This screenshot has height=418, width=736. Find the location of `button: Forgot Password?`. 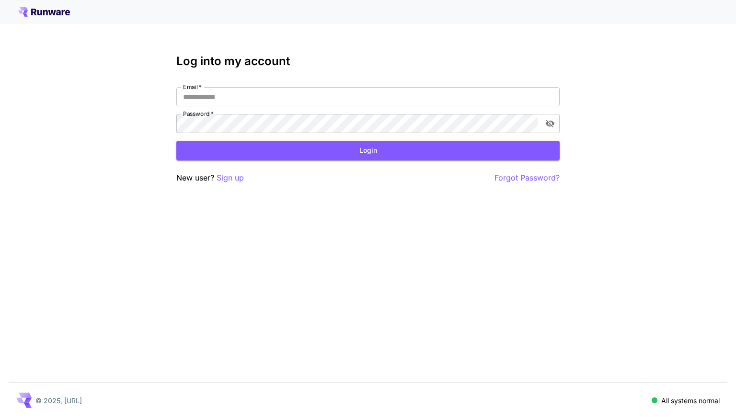

button: Forgot Password? is located at coordinates (527, 178).